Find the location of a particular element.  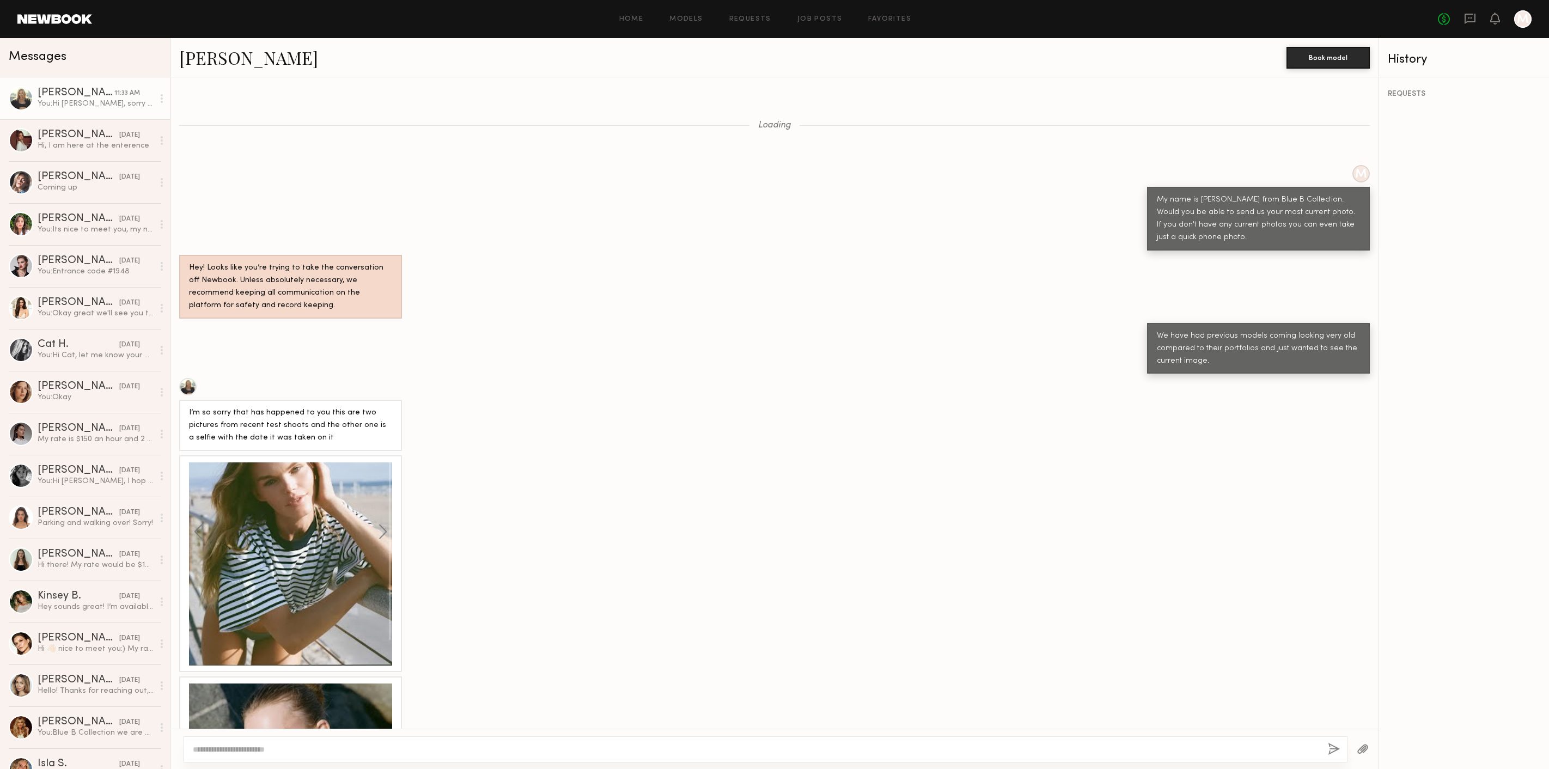

div: We have had previous models coming looking very old compared to their portfolios and just wanted ... is located at coordinates (1258, 349).